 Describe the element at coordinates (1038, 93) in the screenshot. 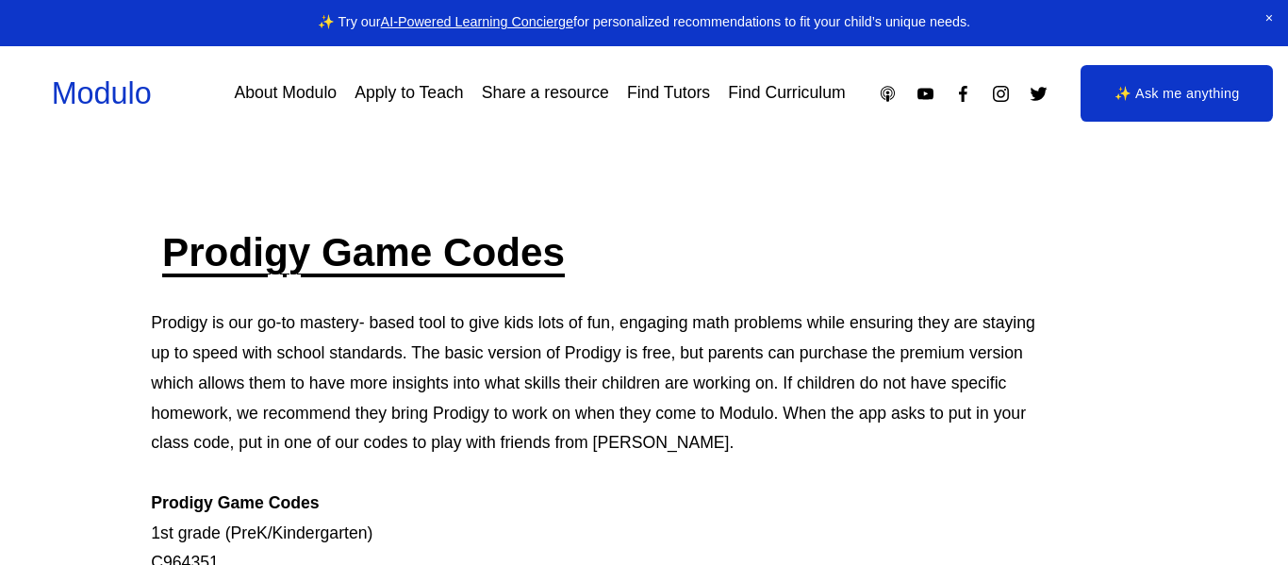

I see `a: Twitter` at that location.